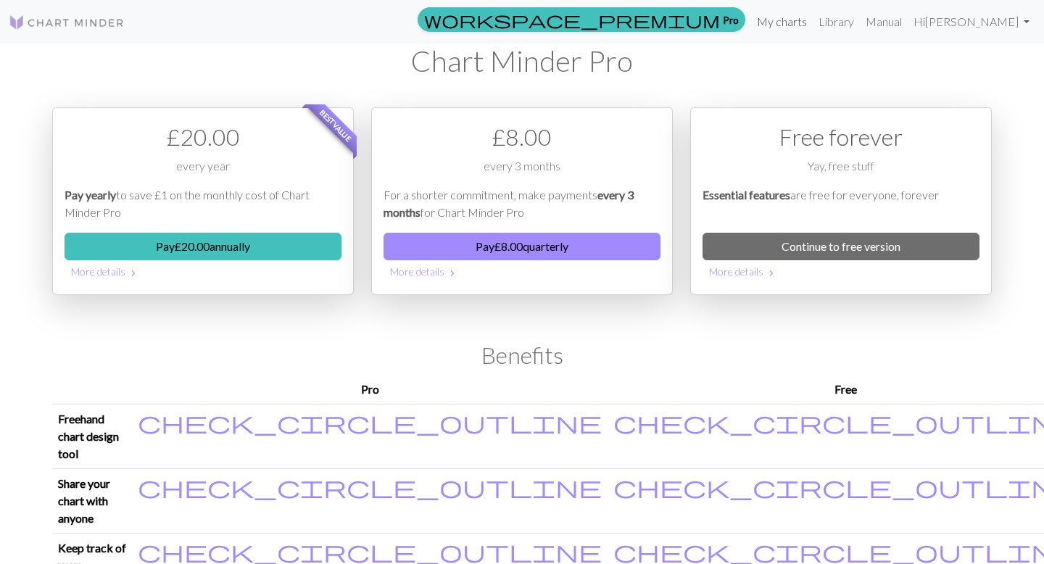 This screenshot has width=1044, height=564. What do you see at coordinates (522, 172) in the screenshot?
I see `div: every 3 months` at bounding box center [522, 172].